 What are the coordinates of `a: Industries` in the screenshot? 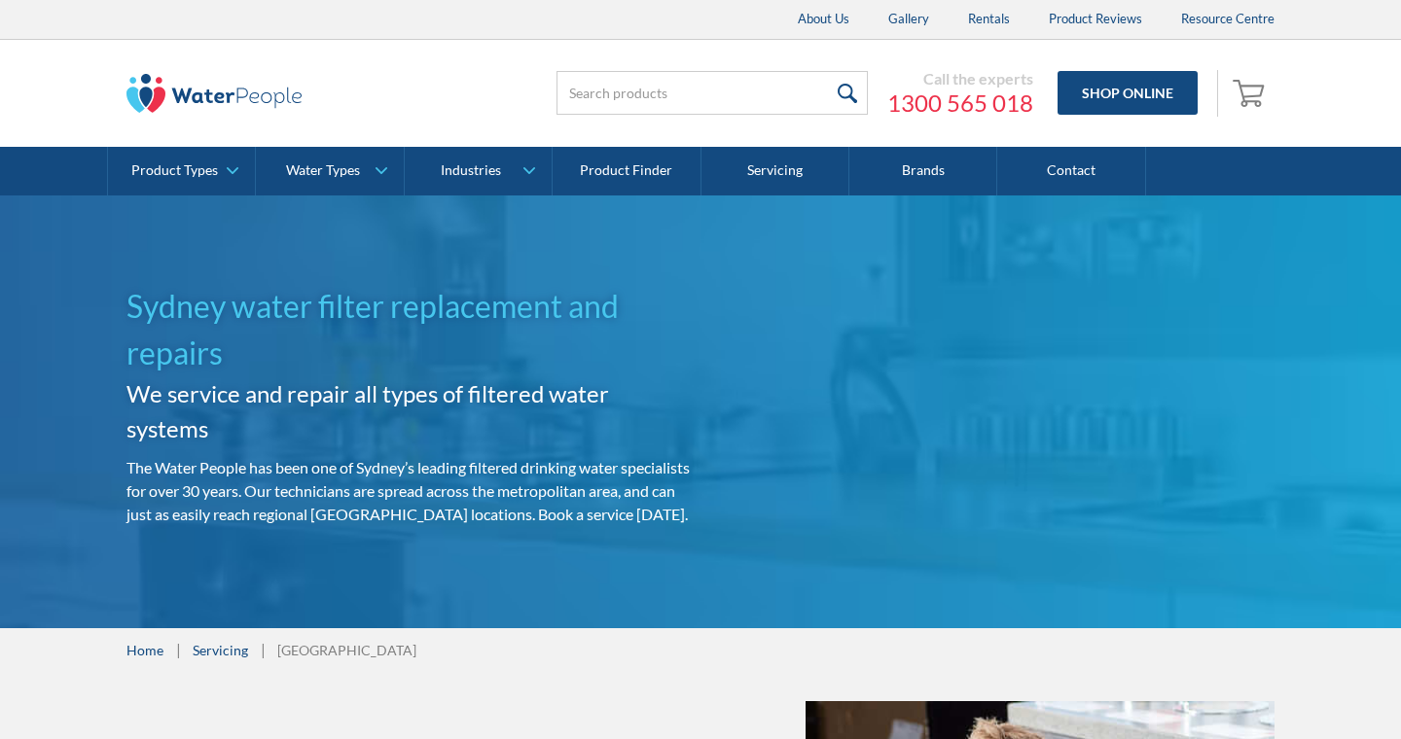 It's located at (478, 171).